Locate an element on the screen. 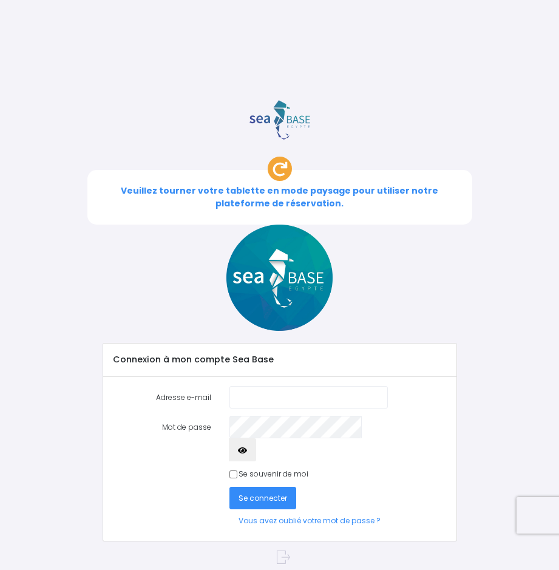 The image size is (559, 570). span: Se connecter is located at coordinates (263, 497).